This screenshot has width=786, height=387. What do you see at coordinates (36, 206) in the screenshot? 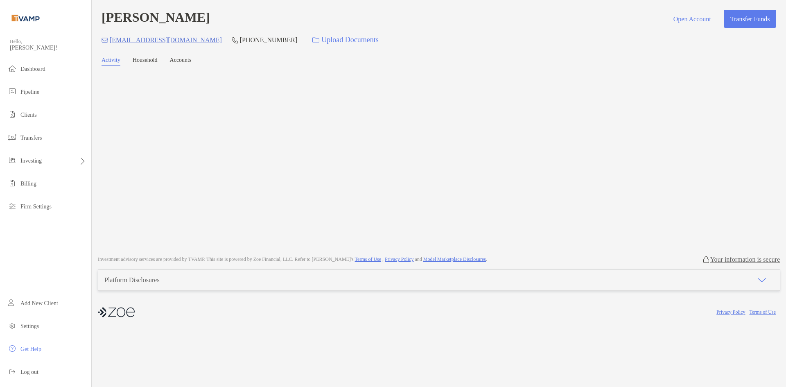
I see `span: Firm Settings` at bounding box center [36, 206].